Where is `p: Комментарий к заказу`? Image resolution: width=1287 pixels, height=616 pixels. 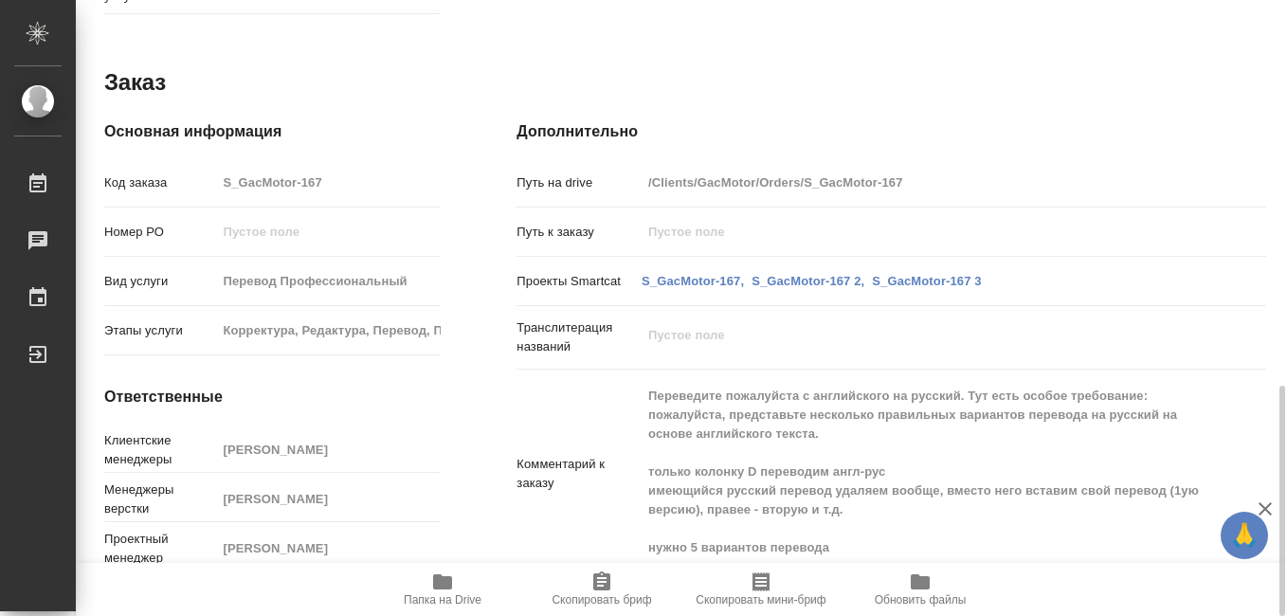 p: Комментарий к заказу is located at coordinates (579, 474).